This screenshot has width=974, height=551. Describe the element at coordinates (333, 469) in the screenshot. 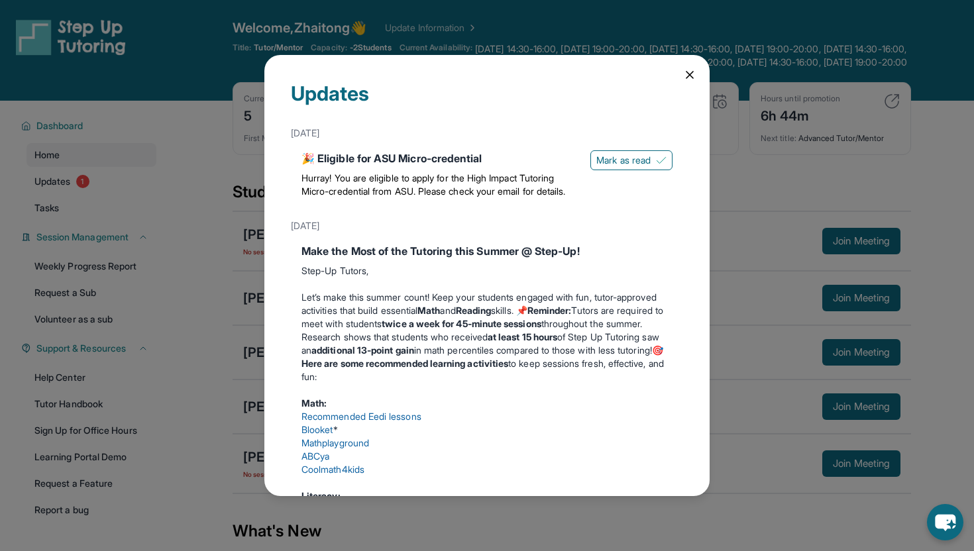

I see `a: Coolmath4kids` at that location.